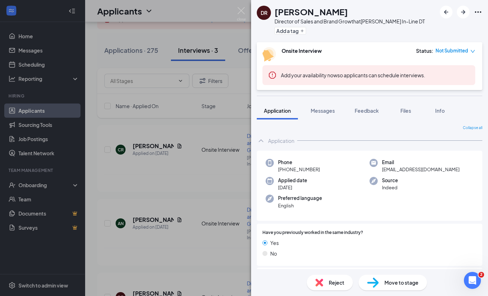 This screenshot has height=296, width=488. I want to click on b: Onsite Interview, so click(302, 51).